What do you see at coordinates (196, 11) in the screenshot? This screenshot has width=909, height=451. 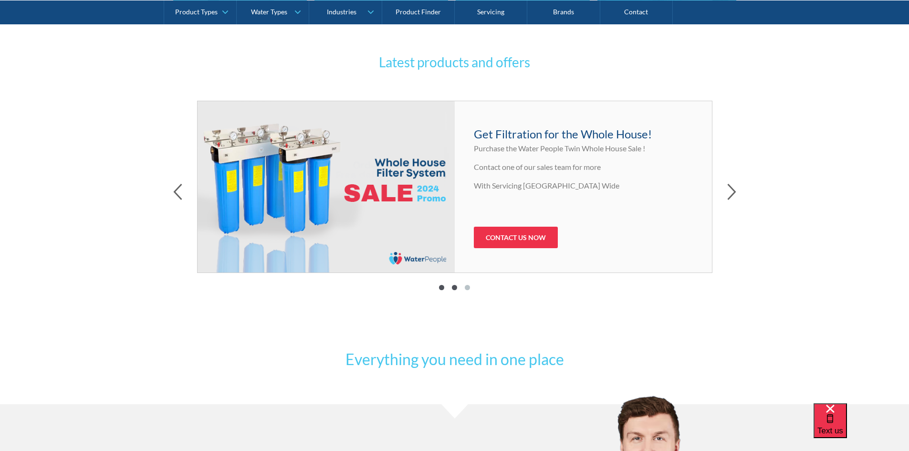 I see `div: Product Types` at bounding box center [196, 11].